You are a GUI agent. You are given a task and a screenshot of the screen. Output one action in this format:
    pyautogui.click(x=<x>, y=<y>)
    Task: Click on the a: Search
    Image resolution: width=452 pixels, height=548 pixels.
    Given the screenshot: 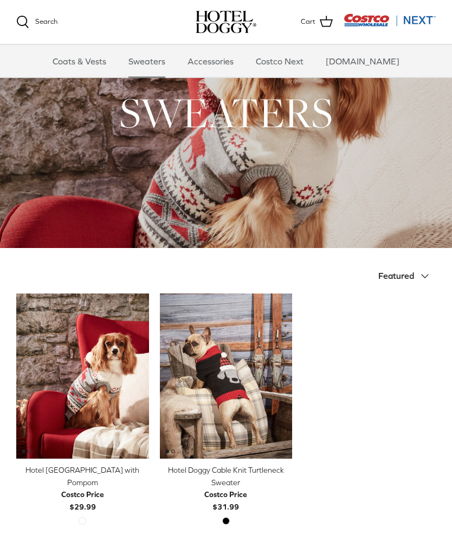 What is the action you would take?
    pyautogui.click(x=37, y=22)
    